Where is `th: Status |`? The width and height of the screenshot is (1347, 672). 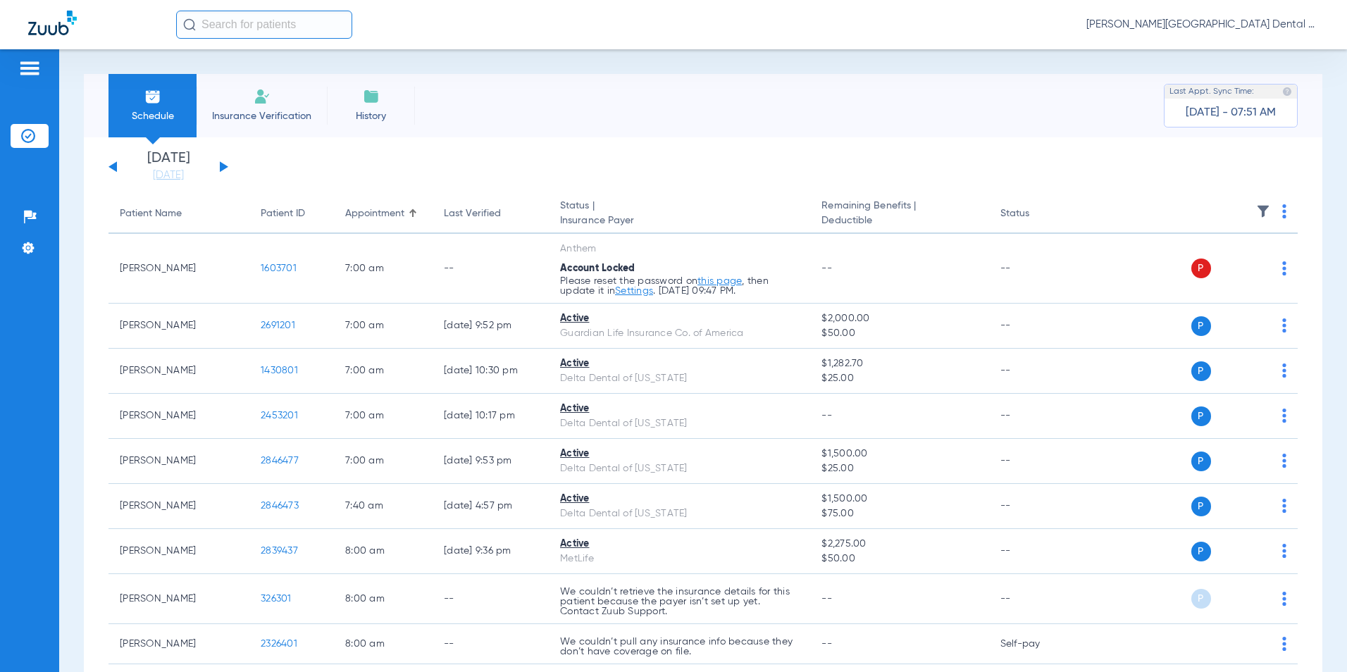 th: Status | is located at coordinates (679, 214).